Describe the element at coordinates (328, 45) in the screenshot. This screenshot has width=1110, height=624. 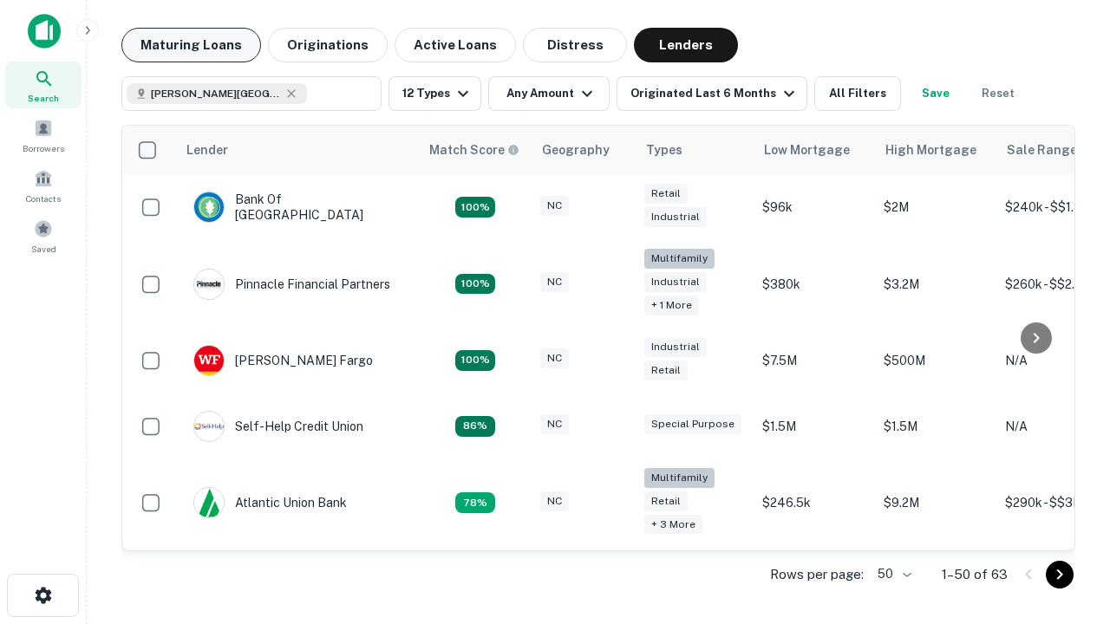
I see `button: Originations` at that location.